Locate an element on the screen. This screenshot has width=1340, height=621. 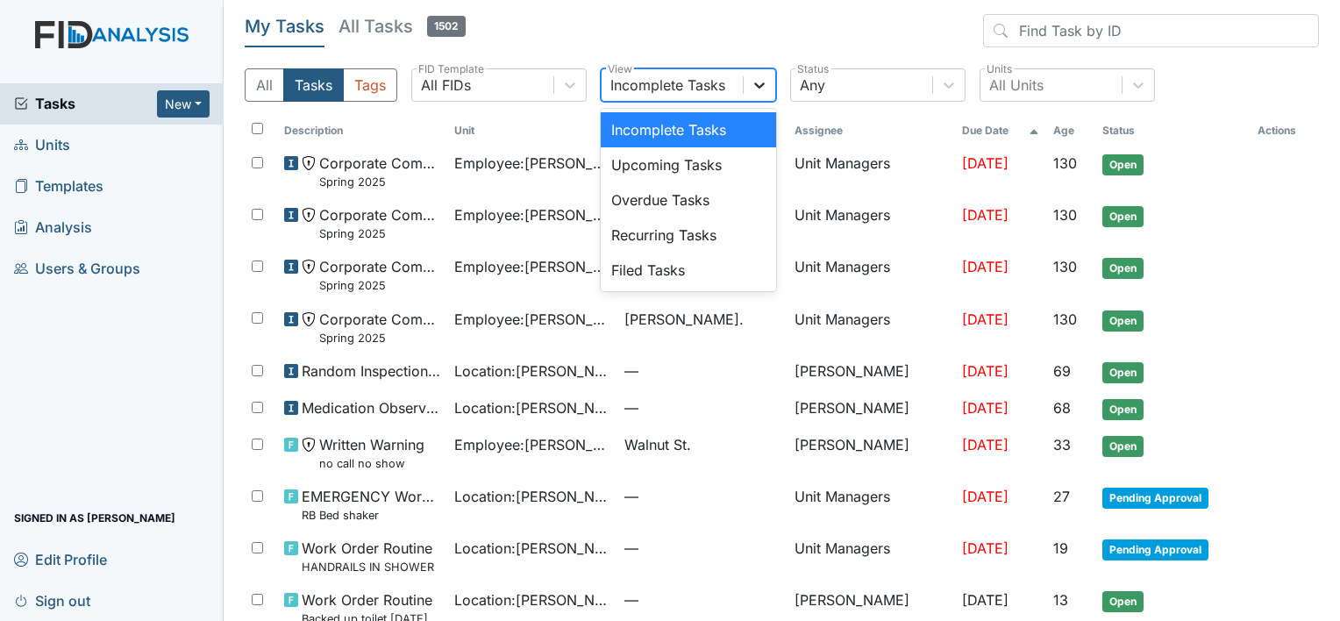
span: 68 is located at coordinates (1062, 408).